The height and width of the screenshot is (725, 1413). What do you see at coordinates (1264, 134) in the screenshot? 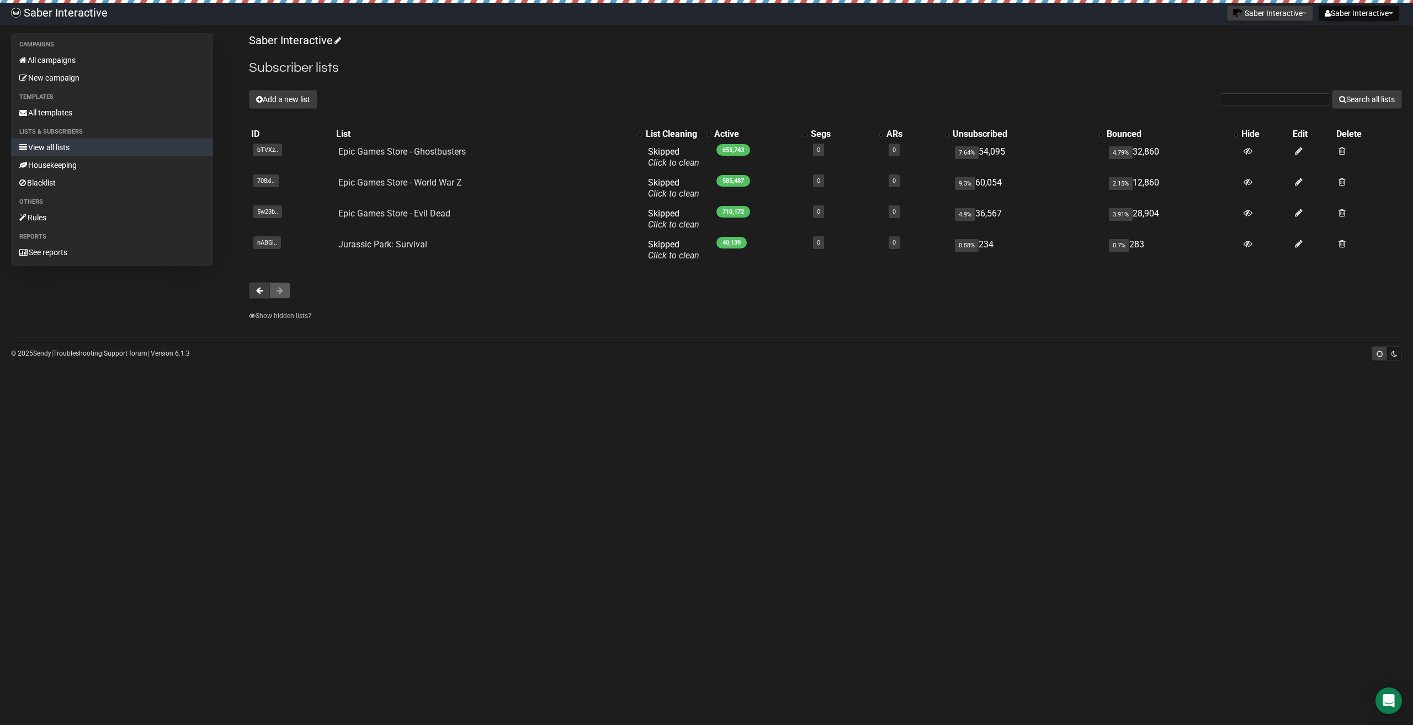
I see `th: Hide: No sort applied, sorting is disabled` at bounding box center [1264, 134].